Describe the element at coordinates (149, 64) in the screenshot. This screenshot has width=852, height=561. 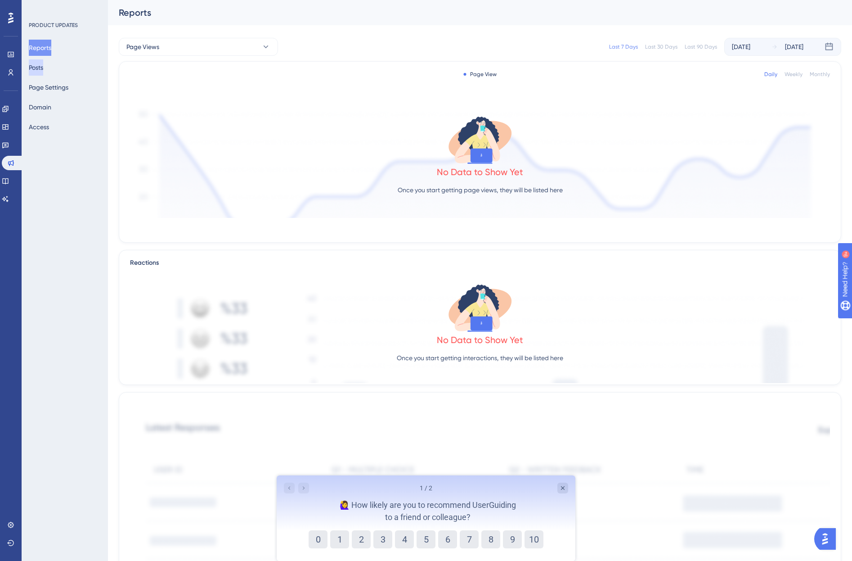
I see `div: NPS Rating` at that location.